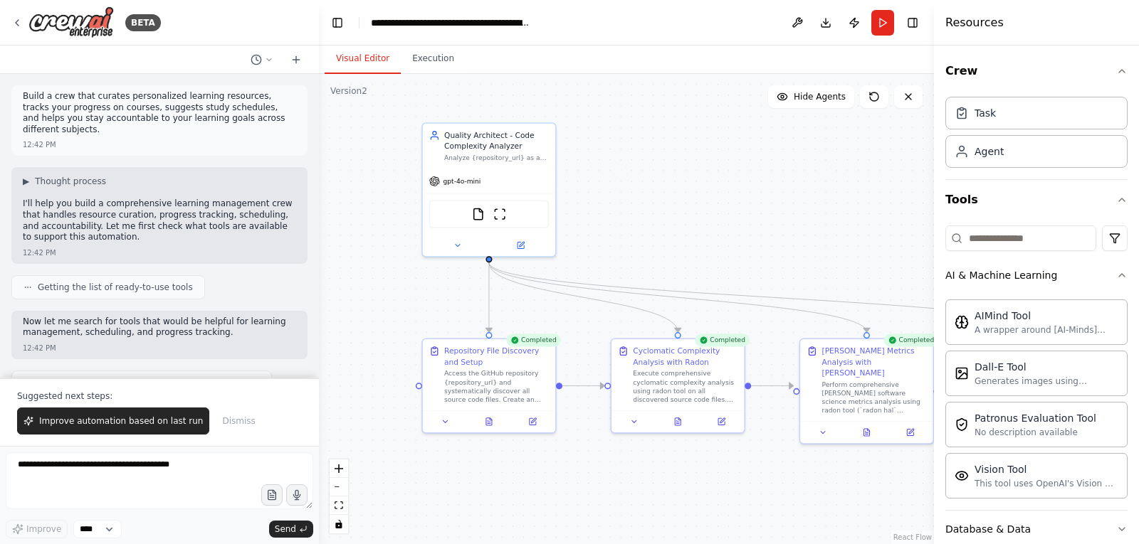  What do you see at coordinates (291, 529) in the screenshot?
I see `button: Send` at bounding box center [291, 529].